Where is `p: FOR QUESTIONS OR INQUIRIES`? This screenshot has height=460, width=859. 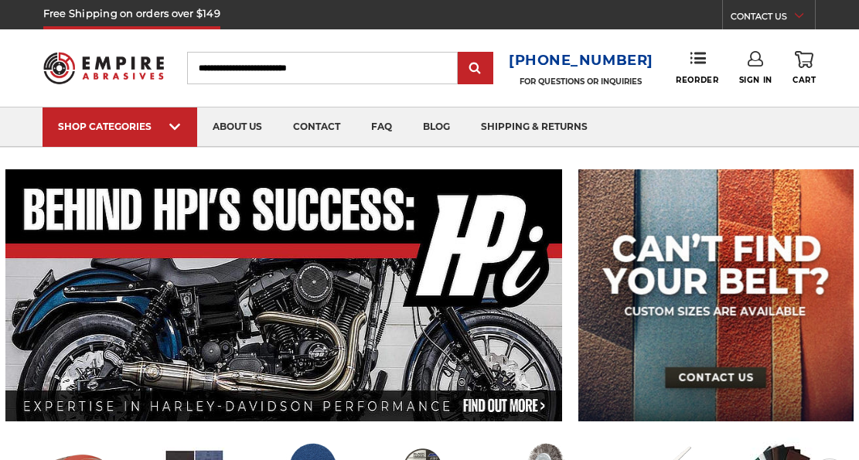
p: FOR QUESTIONS OR INQUIRIES is located at coordinates (580, 81).